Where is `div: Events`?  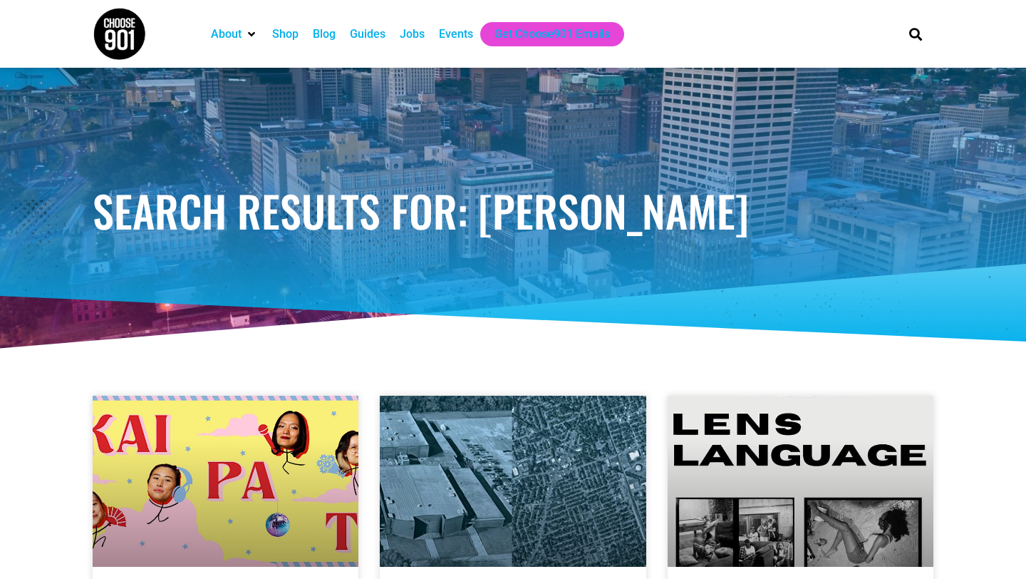
div: Events is located at coordinates (456, 34).